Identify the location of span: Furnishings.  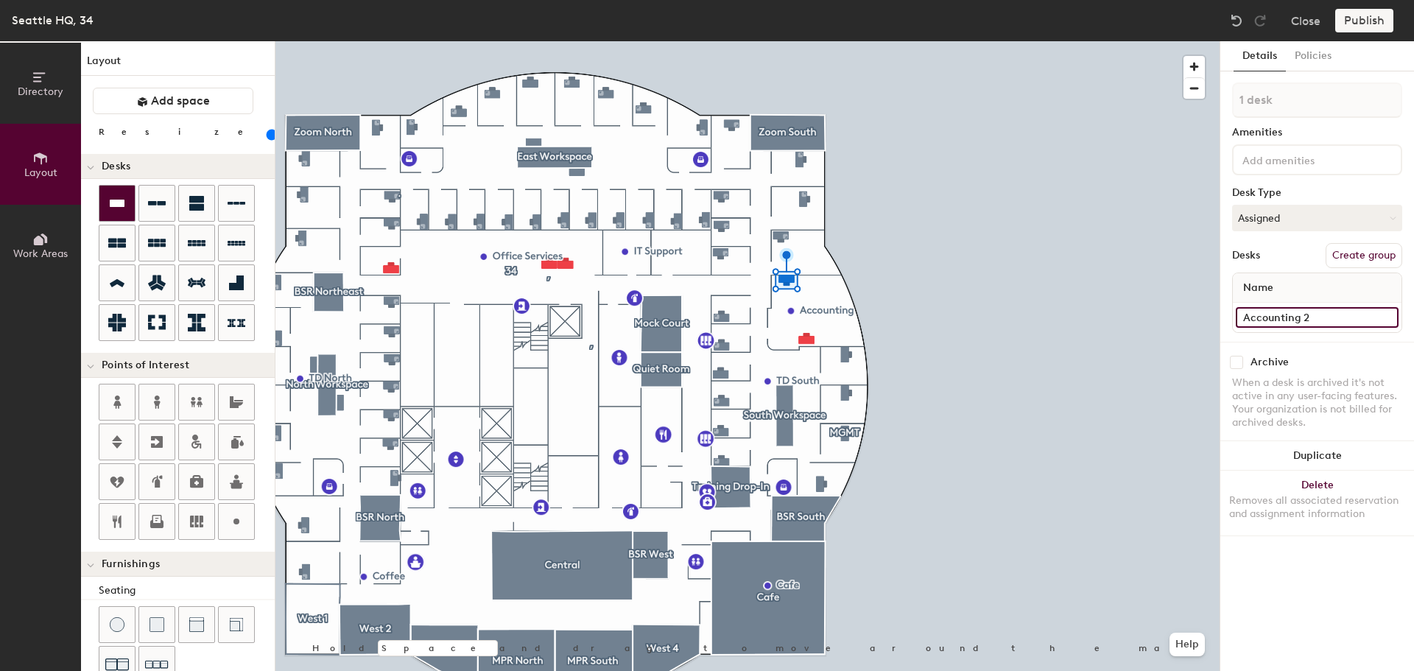
(130, 564).